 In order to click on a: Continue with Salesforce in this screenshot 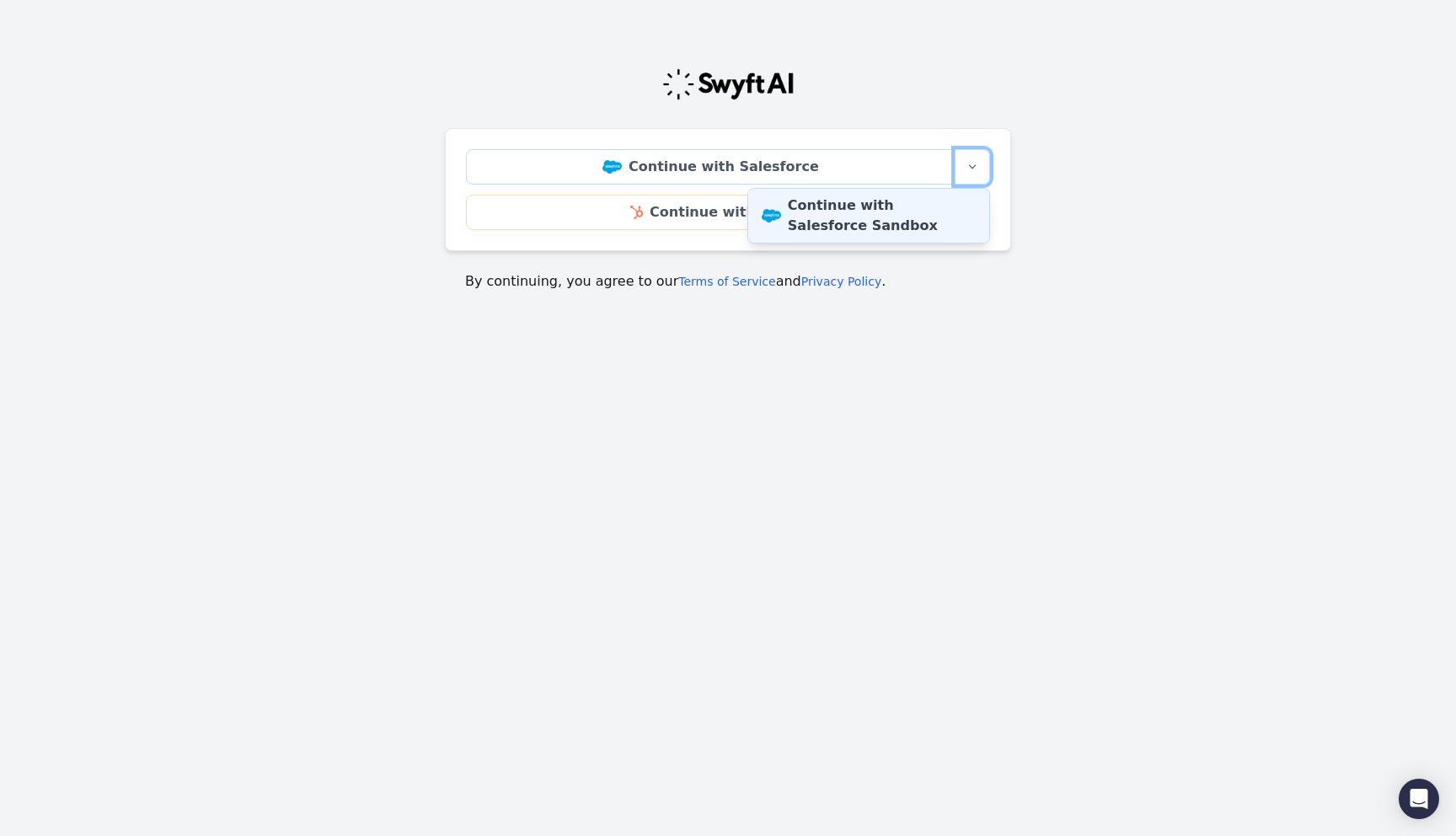, I will do `click(711, 166)`.